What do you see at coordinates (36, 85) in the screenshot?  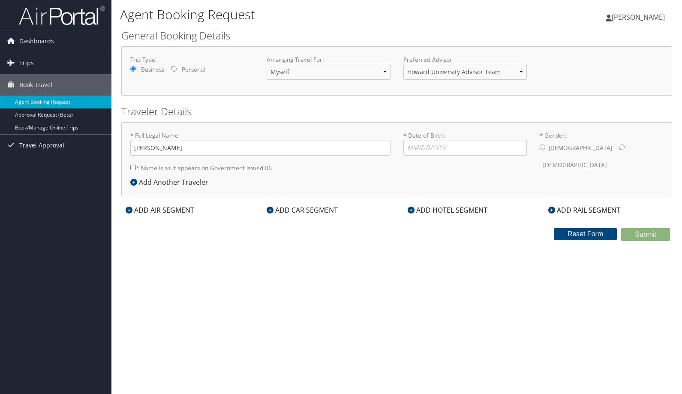 I see `span: Book Travel` at bounding box center [36, 85].